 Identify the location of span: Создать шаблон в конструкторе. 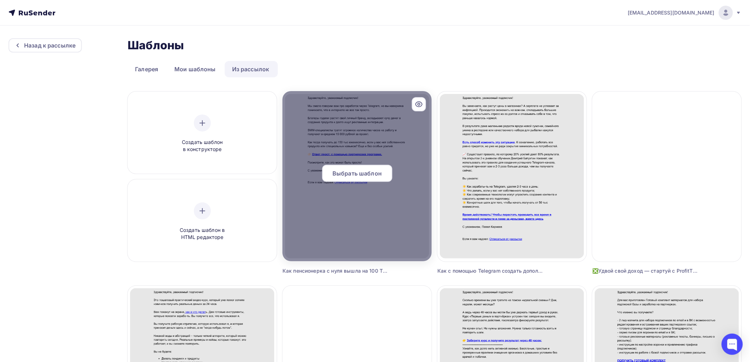
(202, 146).